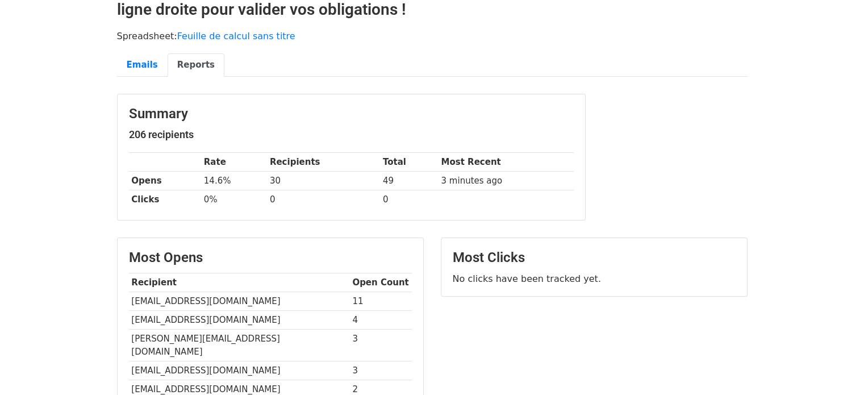 Image resolution: width=864 pixels, height=395 pixels. I want to click on td: 0%, so click(234, 199).